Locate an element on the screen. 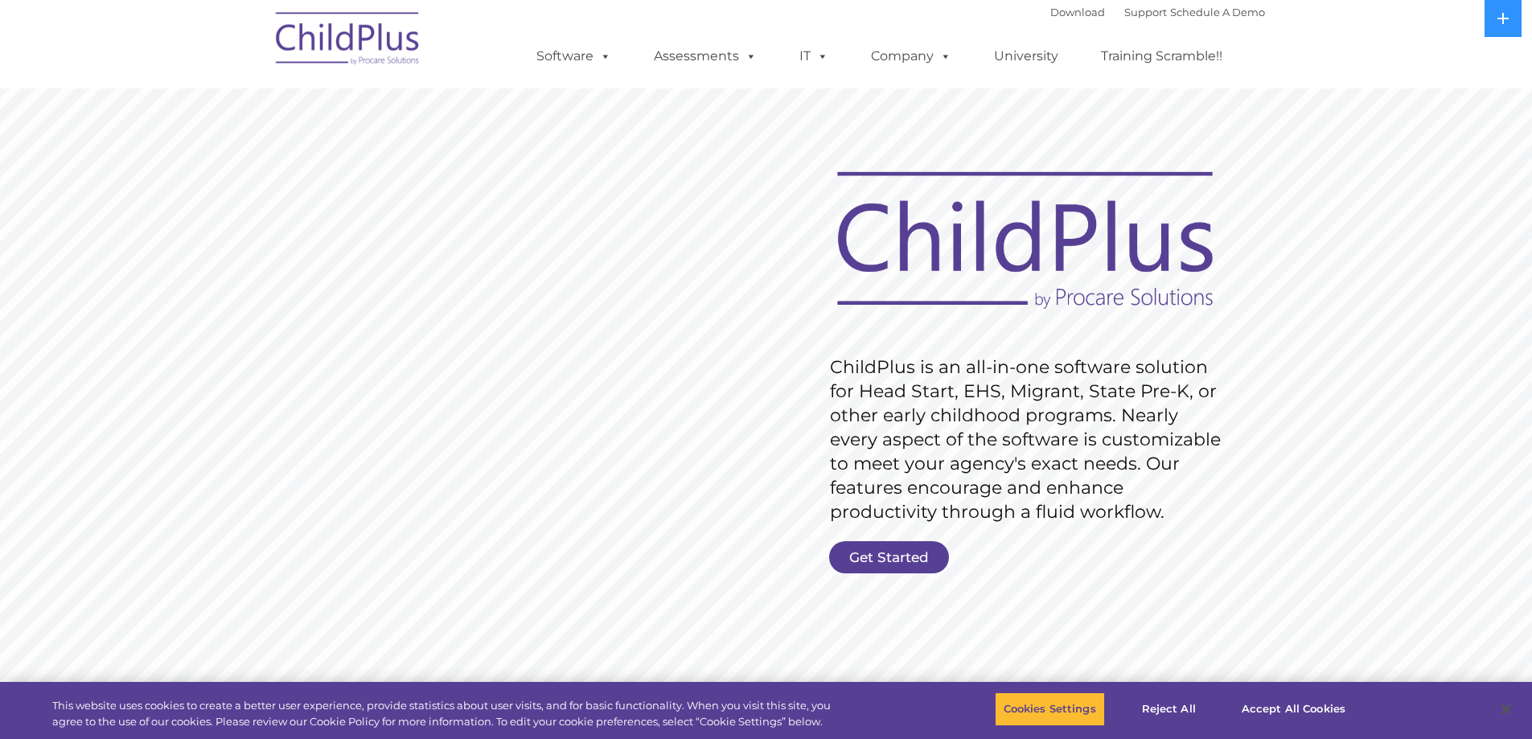  a: Download is located at coordinates (1077, 12).